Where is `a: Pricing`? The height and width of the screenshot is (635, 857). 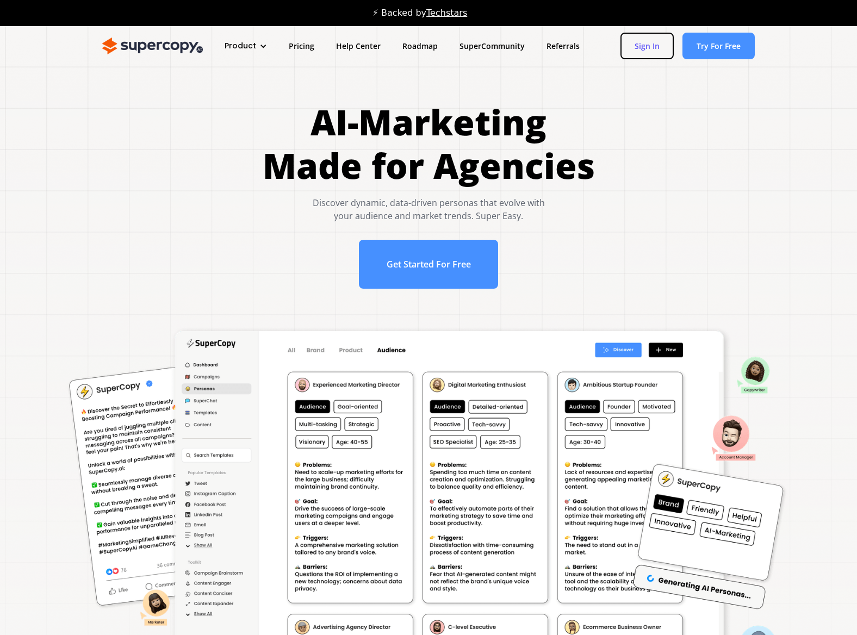 a: Pricing is located at coordinates (301, 46).